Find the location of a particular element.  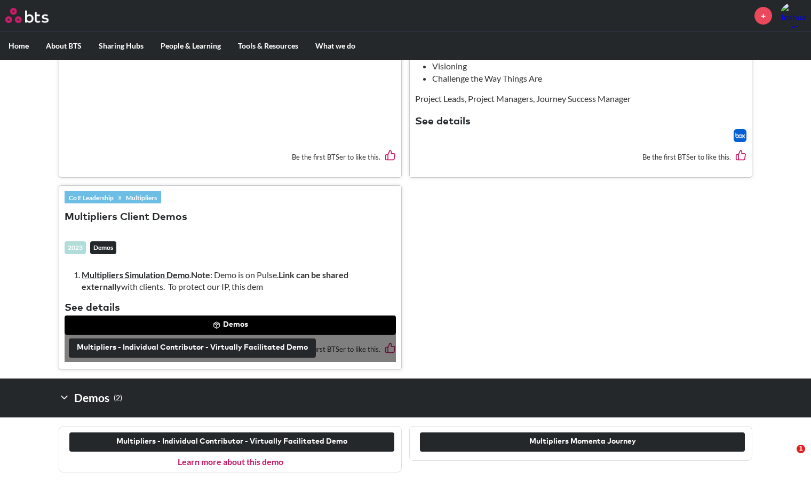

label: About BTS is located at coordinates (64, 46).